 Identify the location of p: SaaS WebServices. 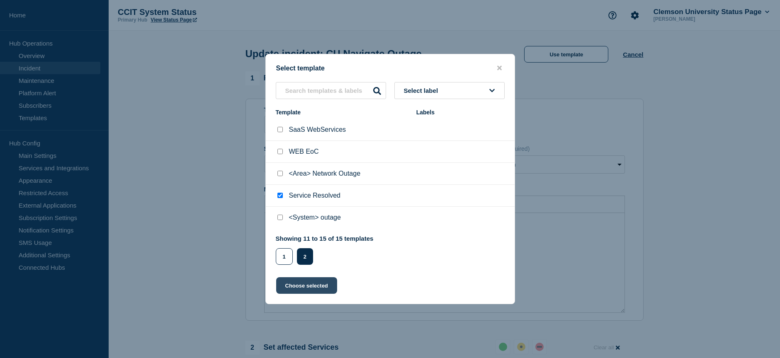
(318, 130).